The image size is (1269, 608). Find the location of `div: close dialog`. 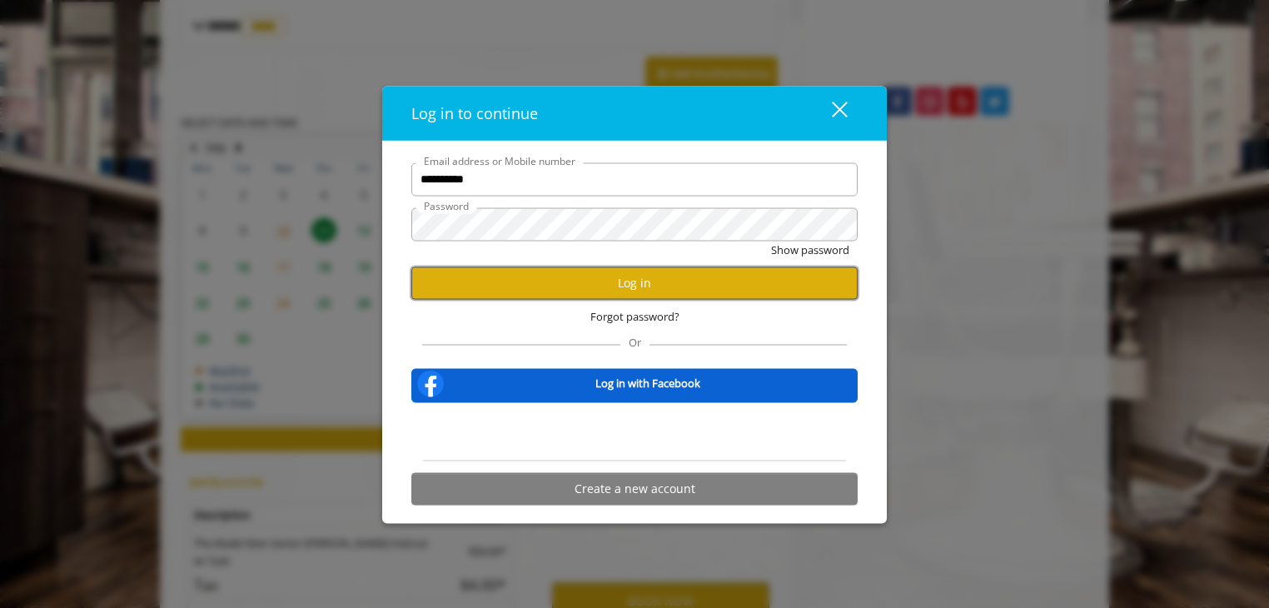

div: close dialog is located at coordinates (830, 113).